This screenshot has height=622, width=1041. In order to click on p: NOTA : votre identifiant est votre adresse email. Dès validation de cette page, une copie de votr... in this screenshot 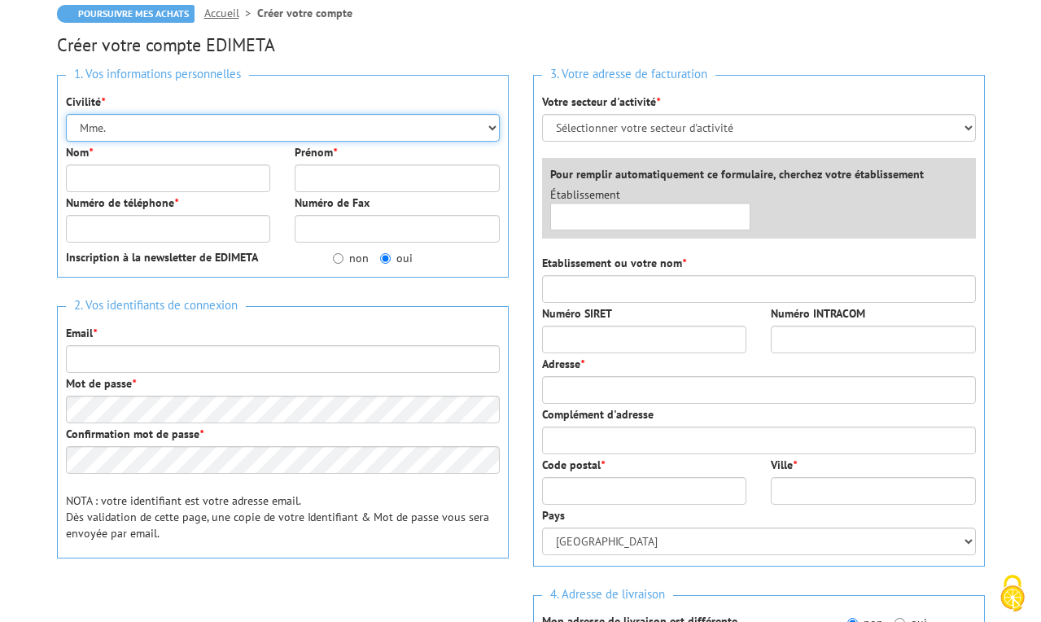, I will do `click(282, 517)`.